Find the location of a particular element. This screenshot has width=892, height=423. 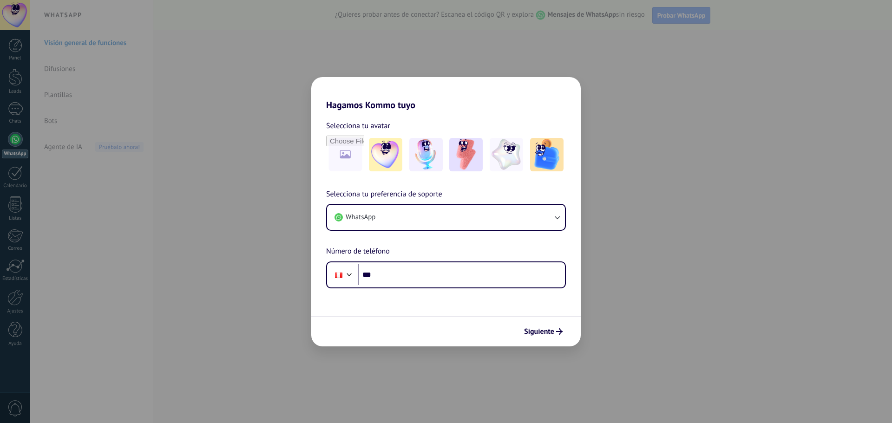

button: Siguiente is located at coordinates (543, 332).